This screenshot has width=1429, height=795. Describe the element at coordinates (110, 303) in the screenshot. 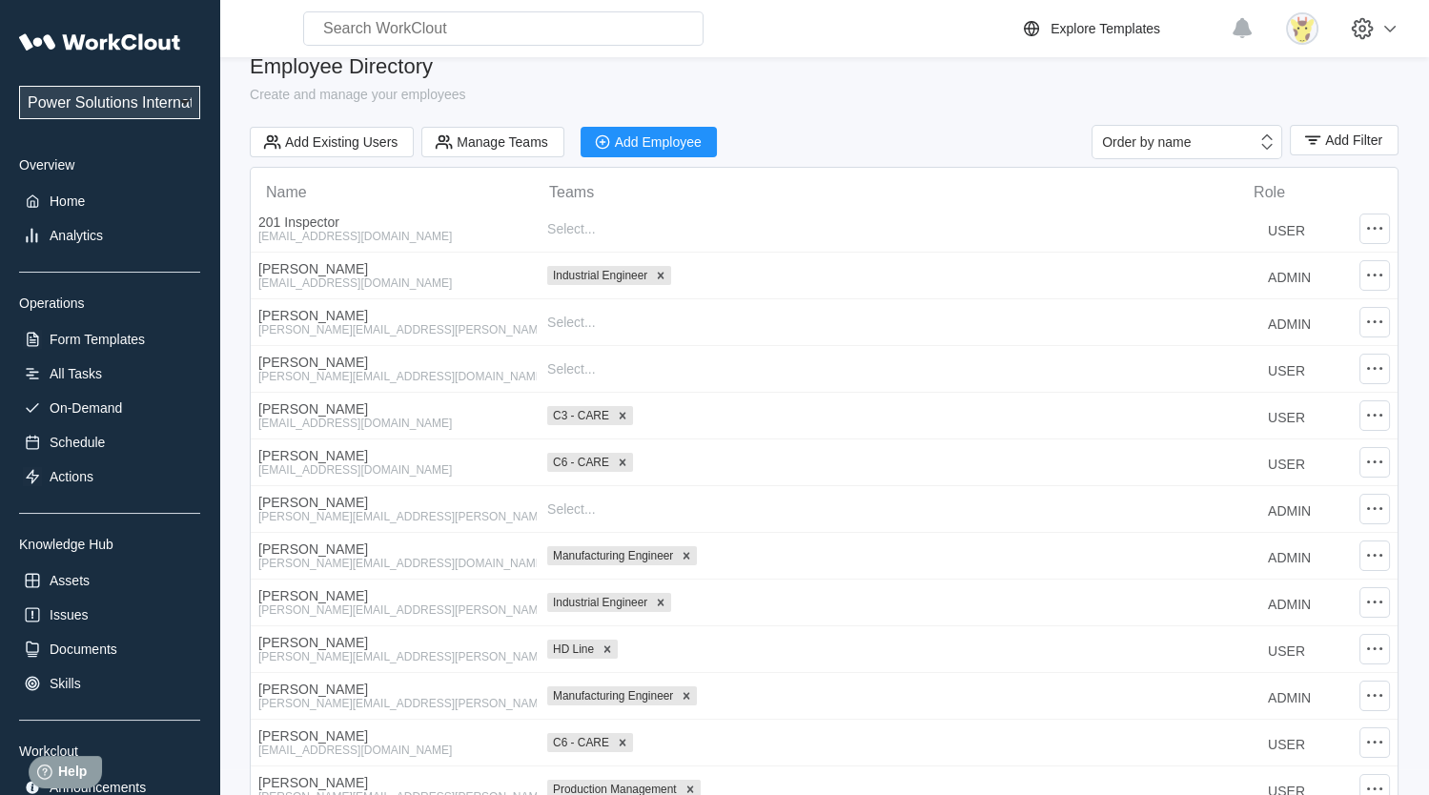

I see `div: Operations` at that location.